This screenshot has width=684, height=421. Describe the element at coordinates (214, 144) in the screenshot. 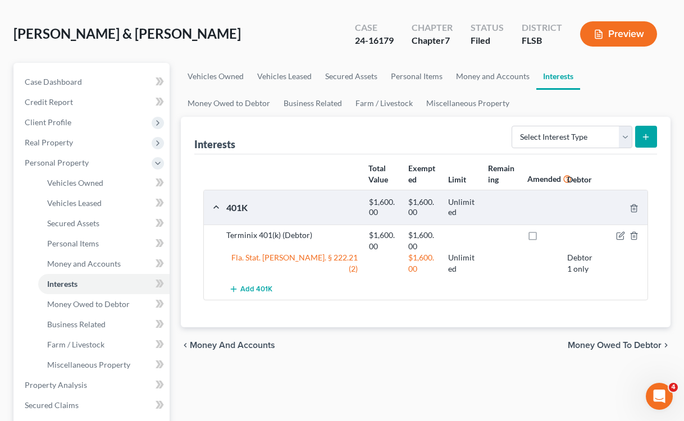

I see `div: Interests` at that location.